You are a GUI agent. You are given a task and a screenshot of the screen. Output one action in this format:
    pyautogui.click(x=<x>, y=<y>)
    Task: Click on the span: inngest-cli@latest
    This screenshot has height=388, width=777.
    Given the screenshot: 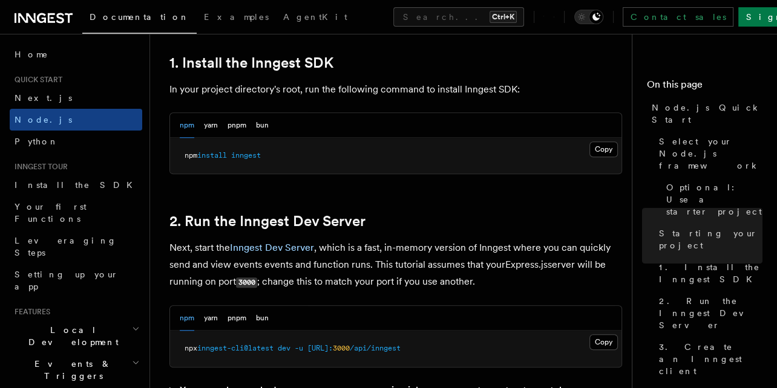 What is the action you would take?
    pyautogui.click(x=235, y=348)
    